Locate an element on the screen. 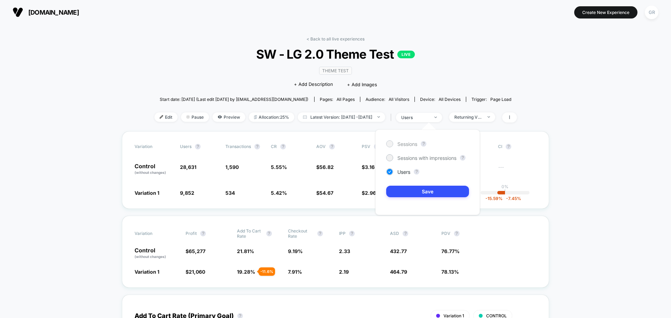  span: PDV is located at coordinates (446, 234).